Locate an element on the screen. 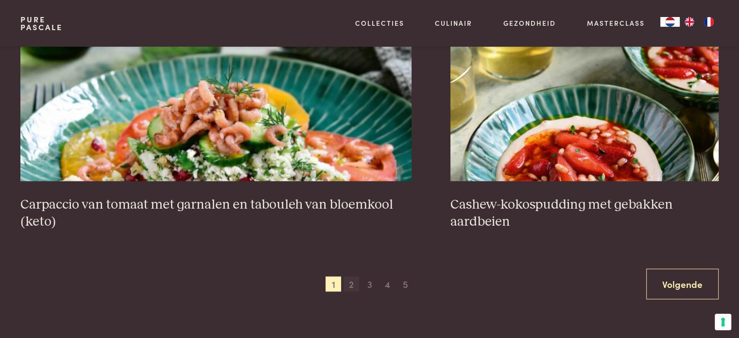  h3: Cashew-kokospudding met gebakken aardbeien is located at coordinates (585, 212).